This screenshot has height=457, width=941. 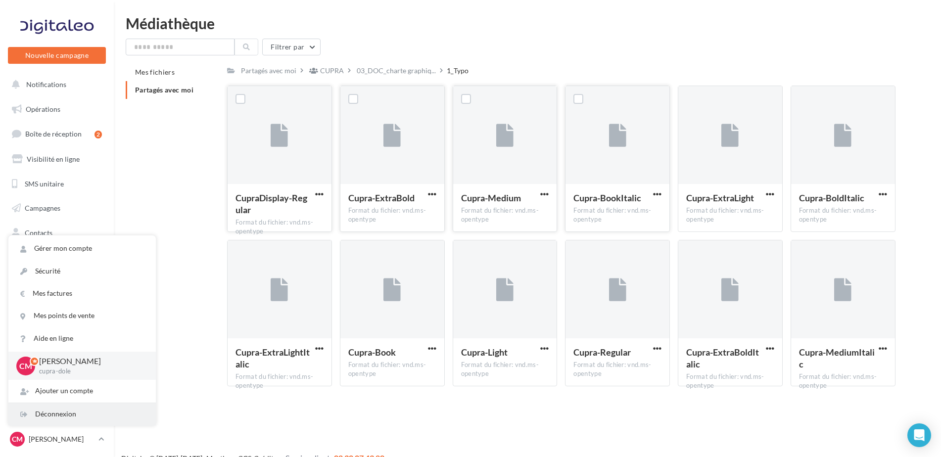 What do you see at coordinates (82, 414) in the screenshot?
I see `div: Déconnexion` at bounding box center [82, 414].